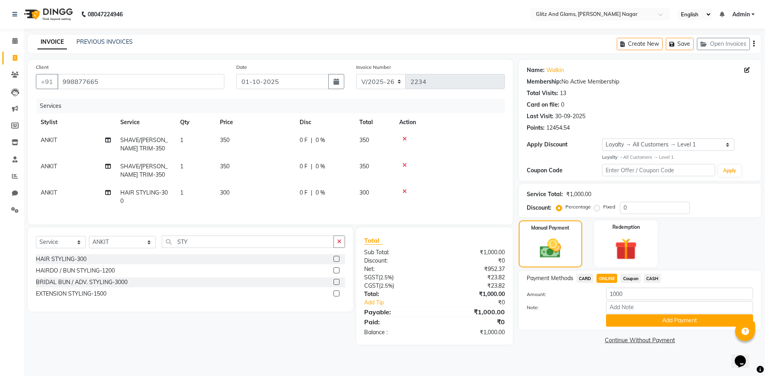  What do you see at coordinates (402, 303) in the screenshot?
I see `a: Add Tip` at bounding box center [402, 303].